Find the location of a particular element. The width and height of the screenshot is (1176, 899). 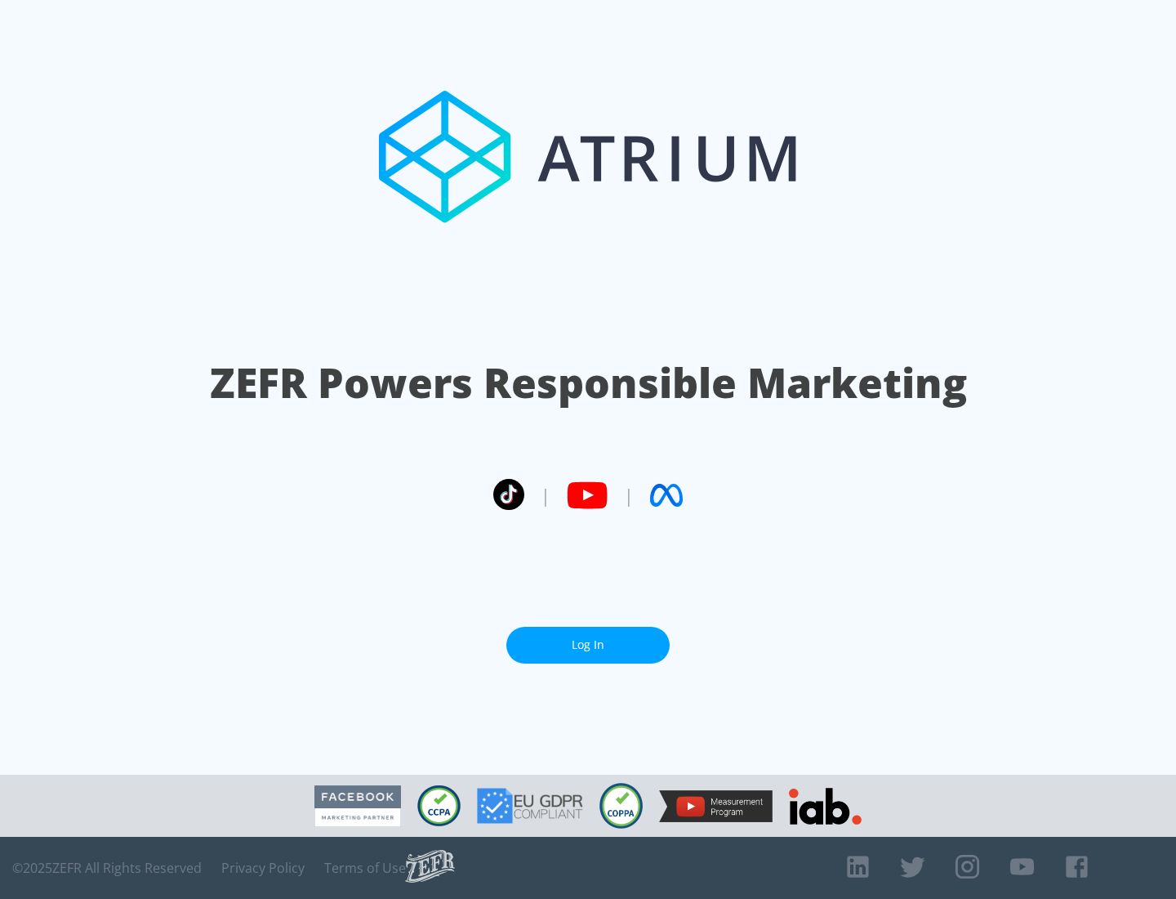

img: YouTube Measurement Program is located at coordinates (716, 806).